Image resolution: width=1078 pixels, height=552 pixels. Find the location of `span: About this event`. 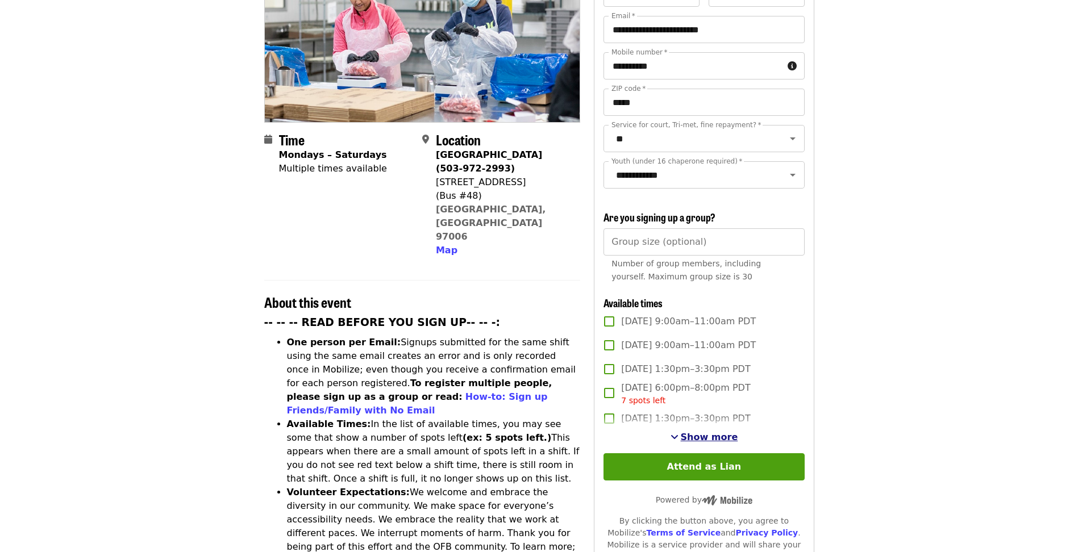

span: About this event is located at coordinates (307, 302).